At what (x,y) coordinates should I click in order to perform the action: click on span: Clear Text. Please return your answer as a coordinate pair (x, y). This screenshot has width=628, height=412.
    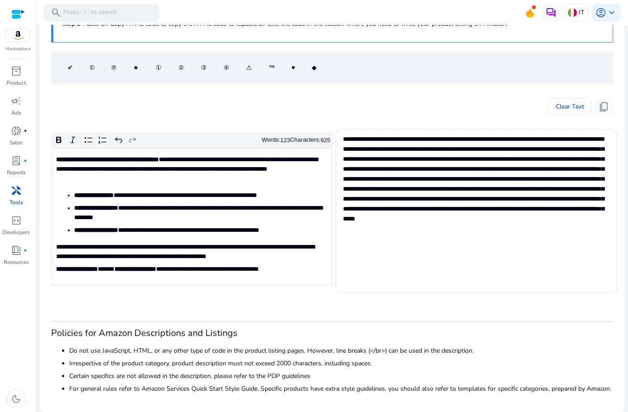
    Looking at the image, I should click on (570, 107).